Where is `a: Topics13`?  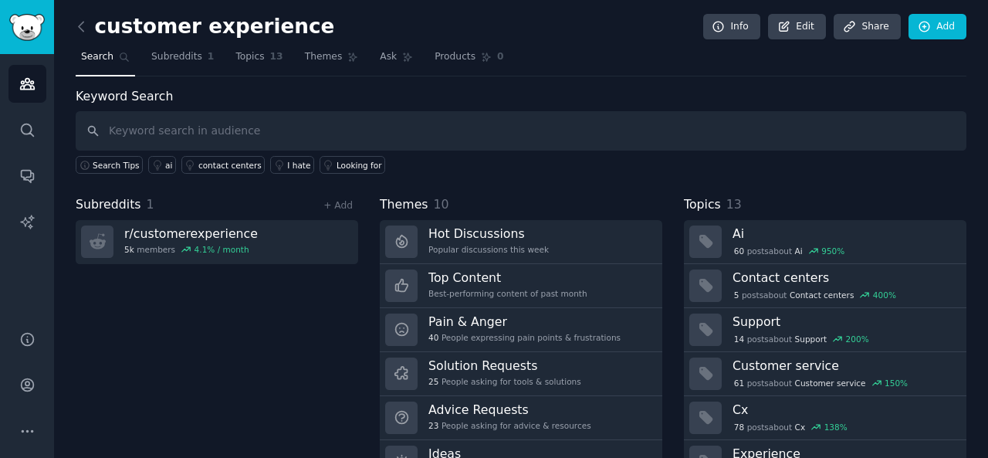 a: Topics13 is located at coordinates (259, 60).